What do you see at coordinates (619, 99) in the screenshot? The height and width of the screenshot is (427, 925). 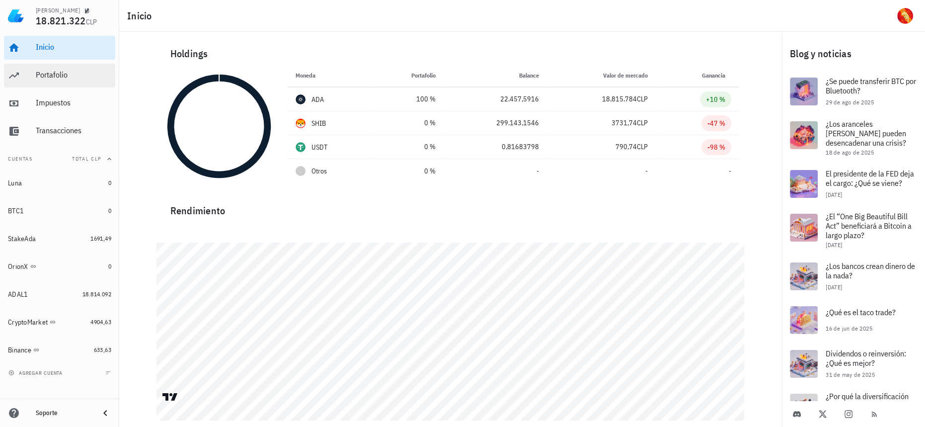 I see `span: 18.815.784` at bounding box center [619, 99].